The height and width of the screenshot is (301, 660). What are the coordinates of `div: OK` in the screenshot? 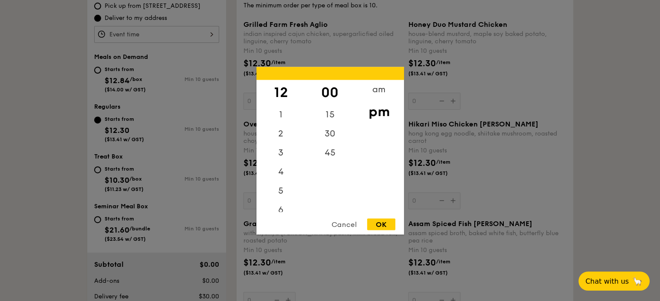 It's located at (381, 224).